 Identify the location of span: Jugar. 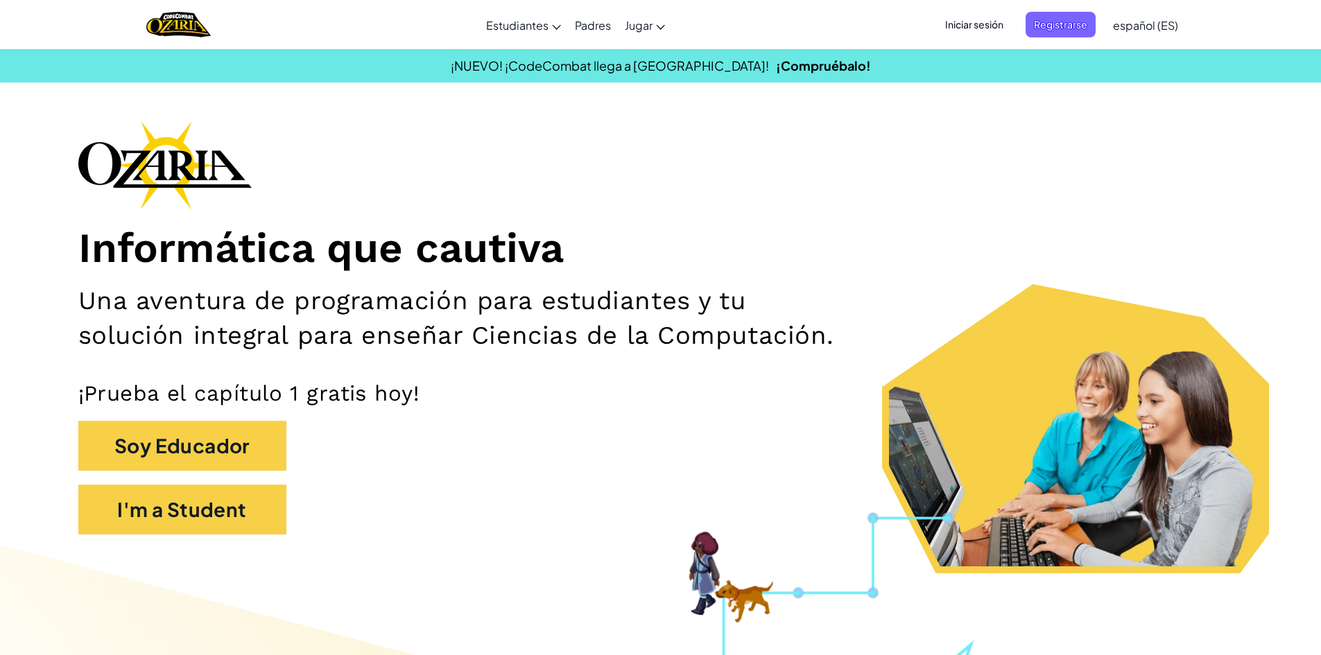
(639, 25).